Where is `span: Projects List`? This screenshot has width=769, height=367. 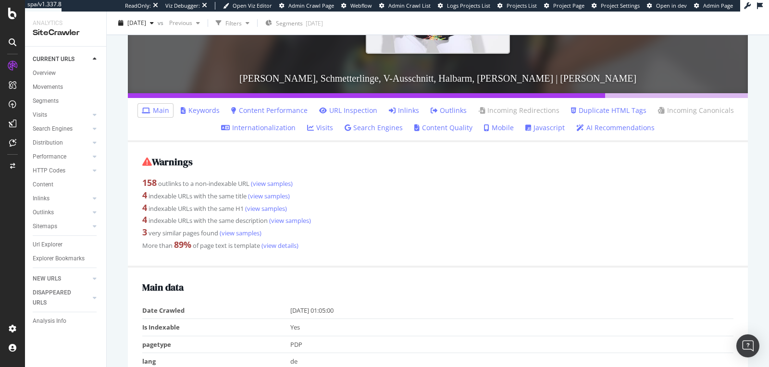 span: Projects List is located at coordinates (522, 5).